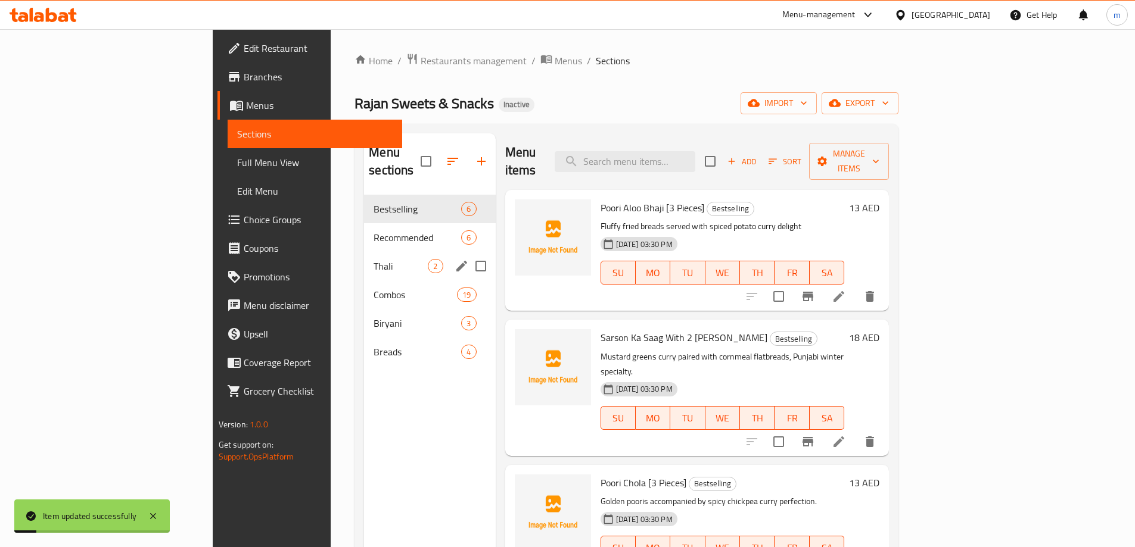 The width and height of the screenshot is (1135, 547). I want to click on span: Branches, so click(318, 77).